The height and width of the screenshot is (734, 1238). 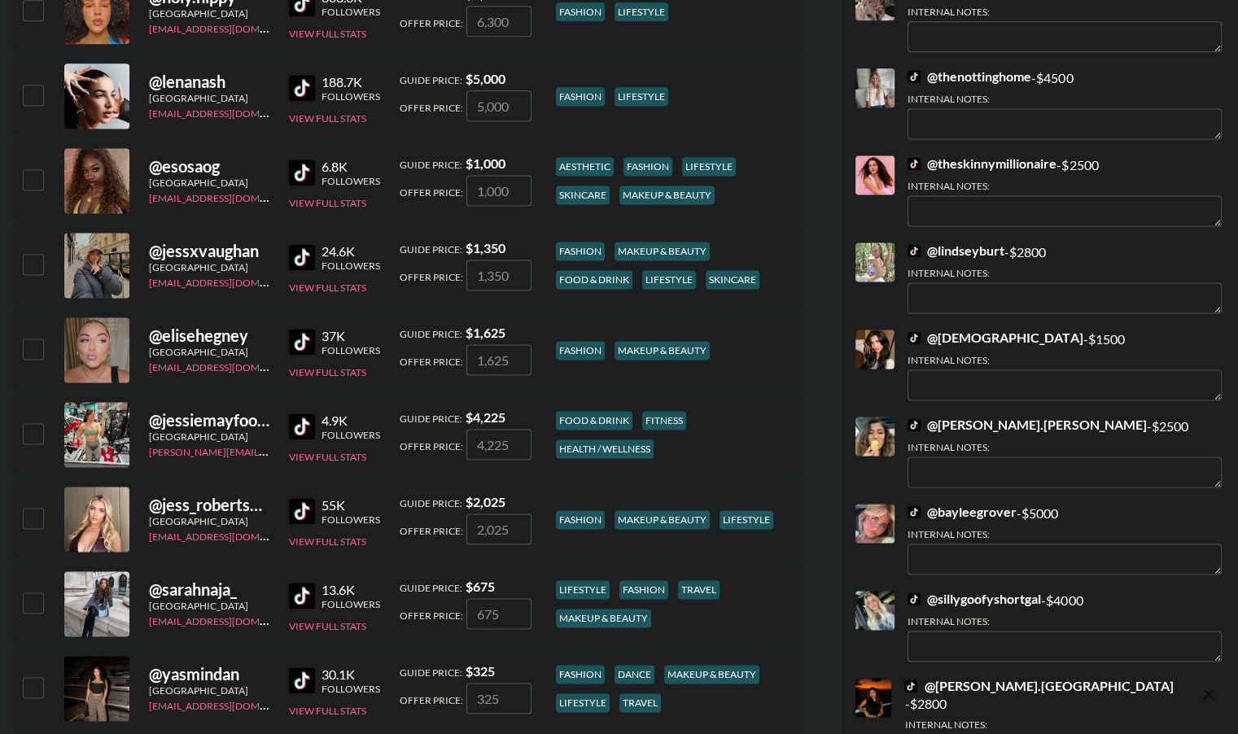 I want to click on strong: $ 675, so click(x=480, y=586).